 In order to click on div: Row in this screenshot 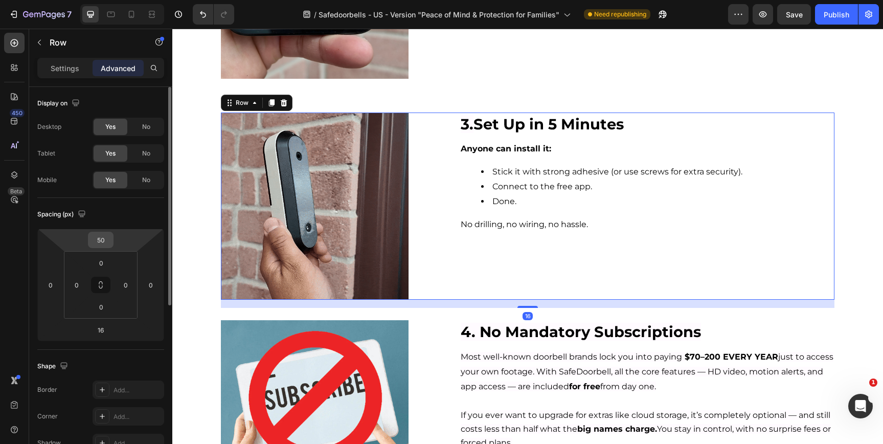, I will do `click(70, 74)`.